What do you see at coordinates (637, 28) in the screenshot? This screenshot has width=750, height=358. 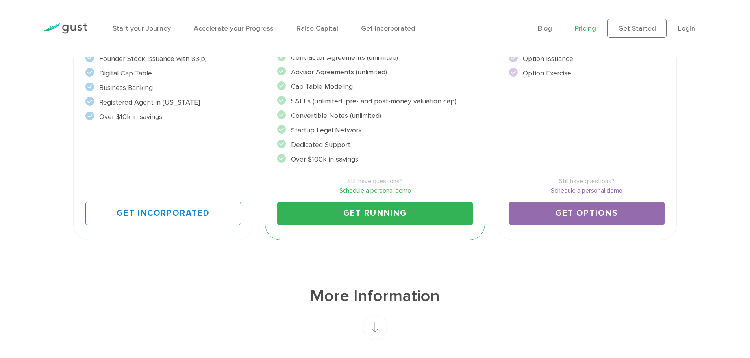 I see `a: Get Started` at bounding box center [637, 28].